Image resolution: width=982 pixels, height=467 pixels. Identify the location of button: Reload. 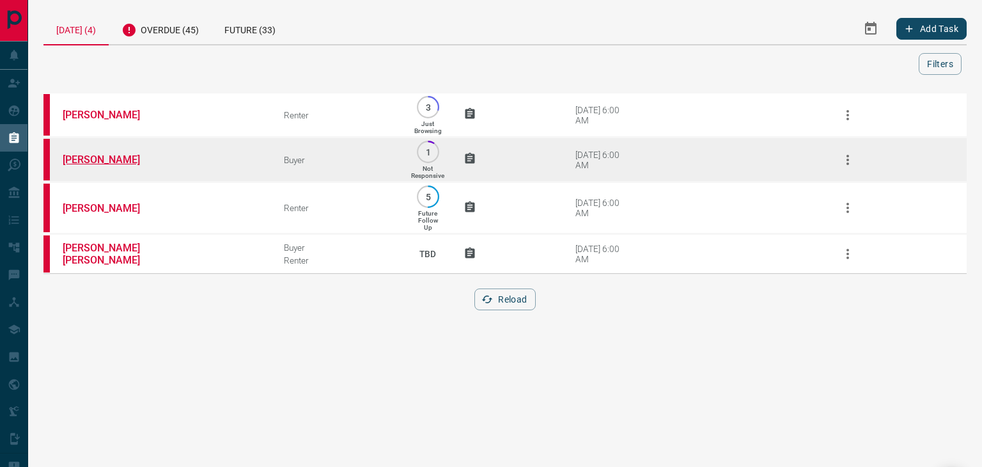
(504, 299).